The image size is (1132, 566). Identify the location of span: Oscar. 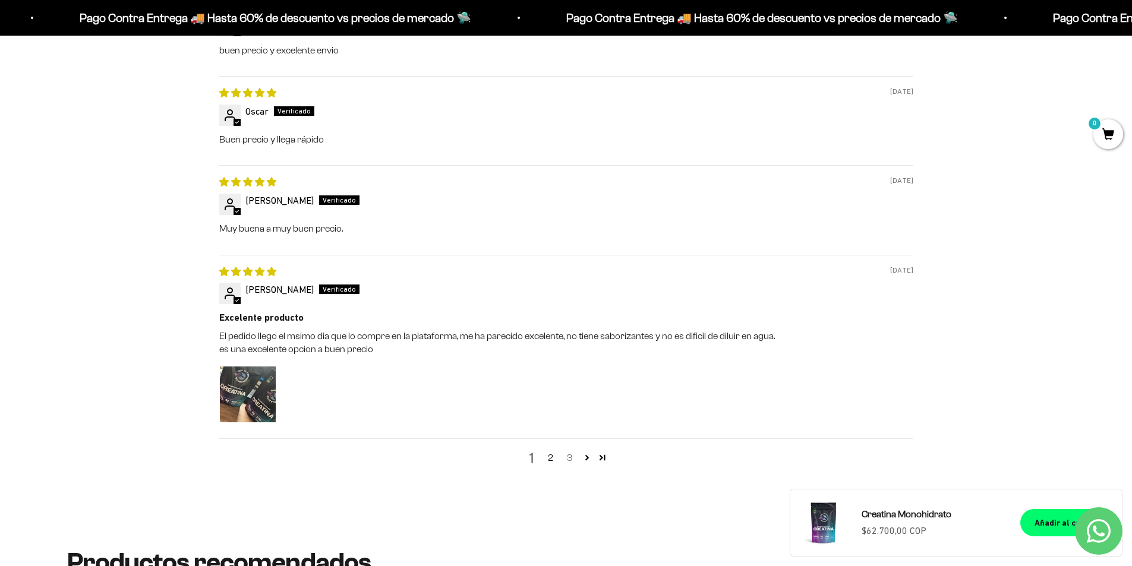
(257, 111).